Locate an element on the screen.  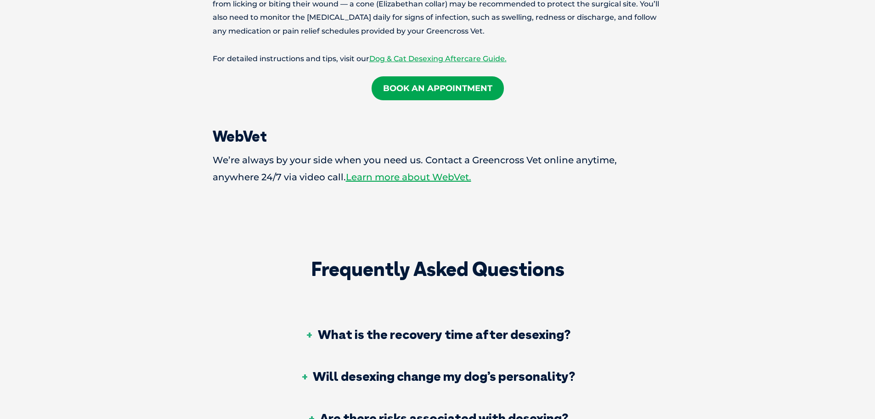
a: Dog & Cat Desexing Aftercare Guide. is located at coordinates (438, 58).